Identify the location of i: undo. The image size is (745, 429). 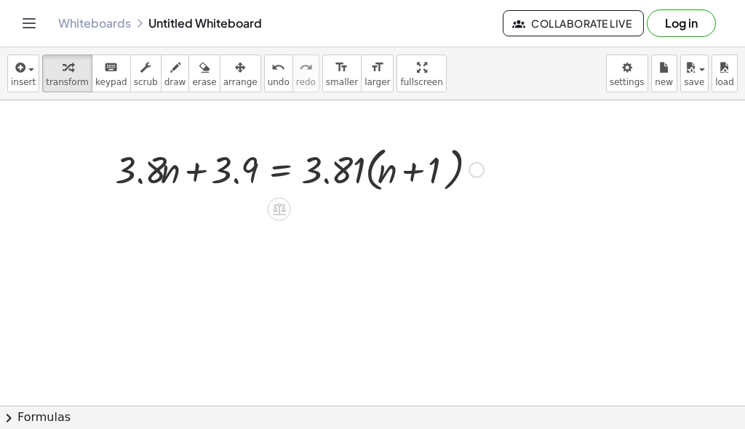
(278, 68).